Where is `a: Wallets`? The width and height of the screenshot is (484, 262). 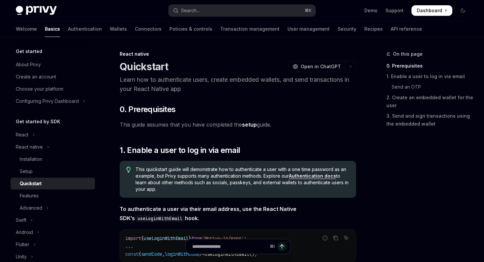
a: Wallets is located at coordinates (118, 29).